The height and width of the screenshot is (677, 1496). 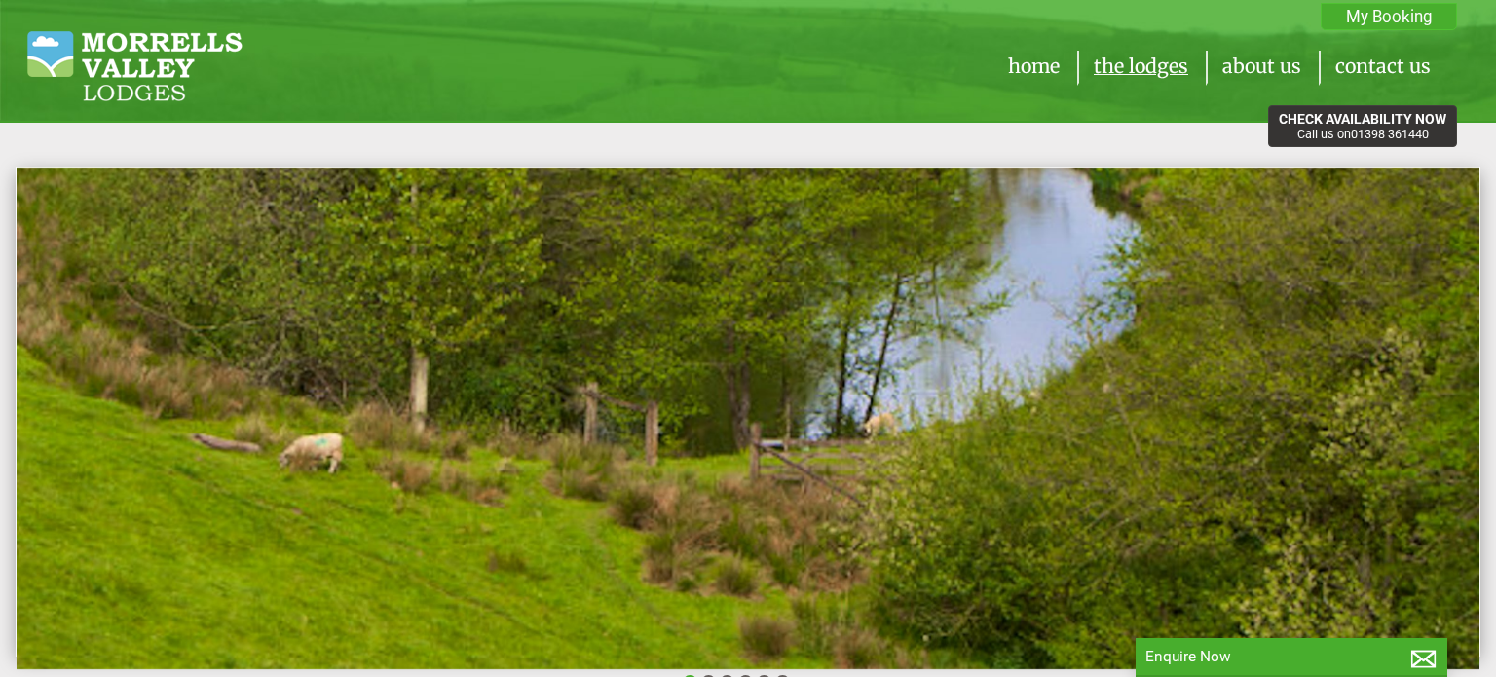 I want to click on a: Home, so click(x=1033, y=66).